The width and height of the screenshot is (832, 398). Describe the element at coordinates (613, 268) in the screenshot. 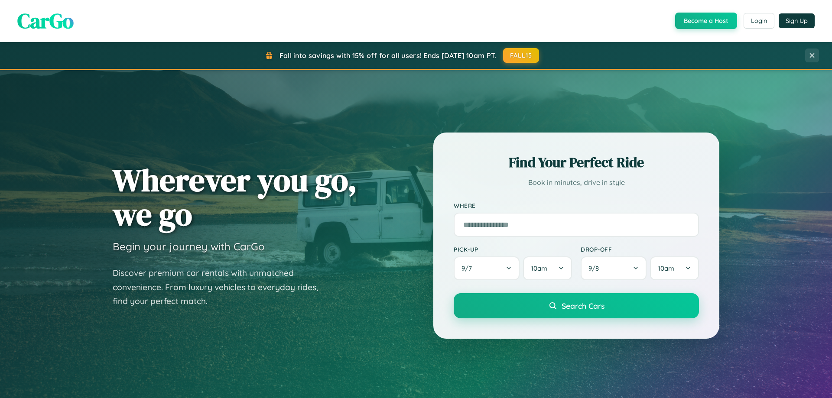

I see `button: 9/8` at that location.